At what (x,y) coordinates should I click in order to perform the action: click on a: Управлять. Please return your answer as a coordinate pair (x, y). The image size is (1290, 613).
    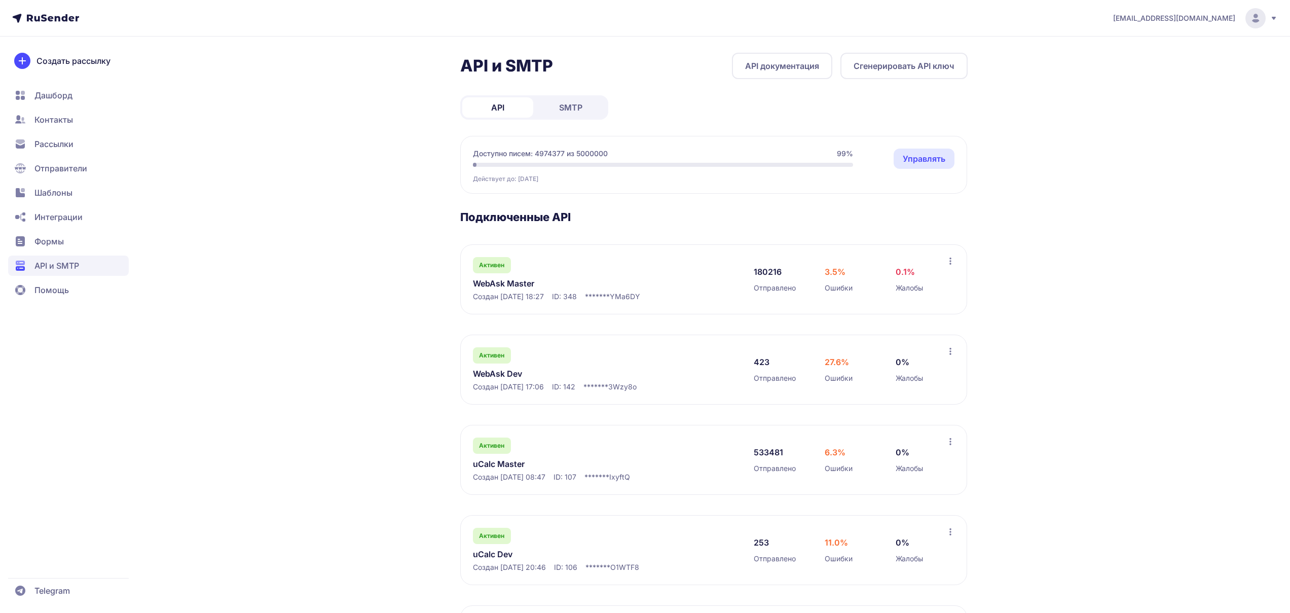
    Looking at the image, I should click on (924, 159).